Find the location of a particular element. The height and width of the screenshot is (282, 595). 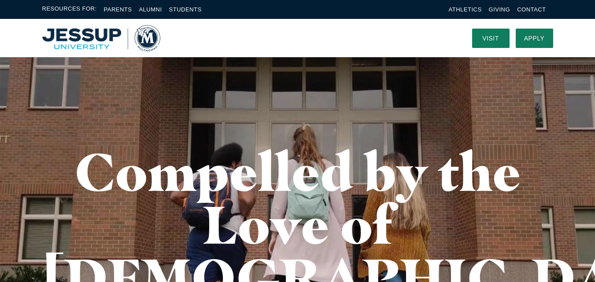

a: Athletics is located at coordinates (465, 9).